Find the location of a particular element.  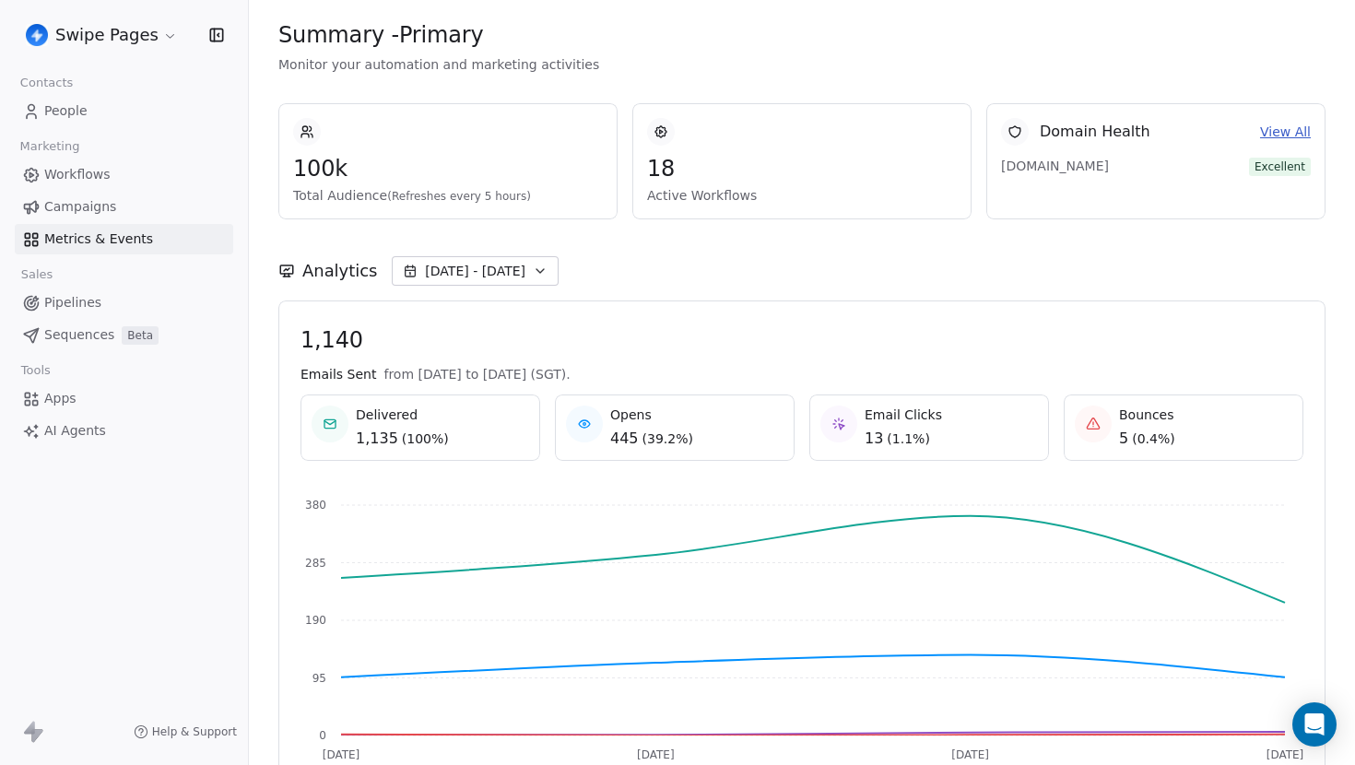

span: People is located at coordinates (65, 111).